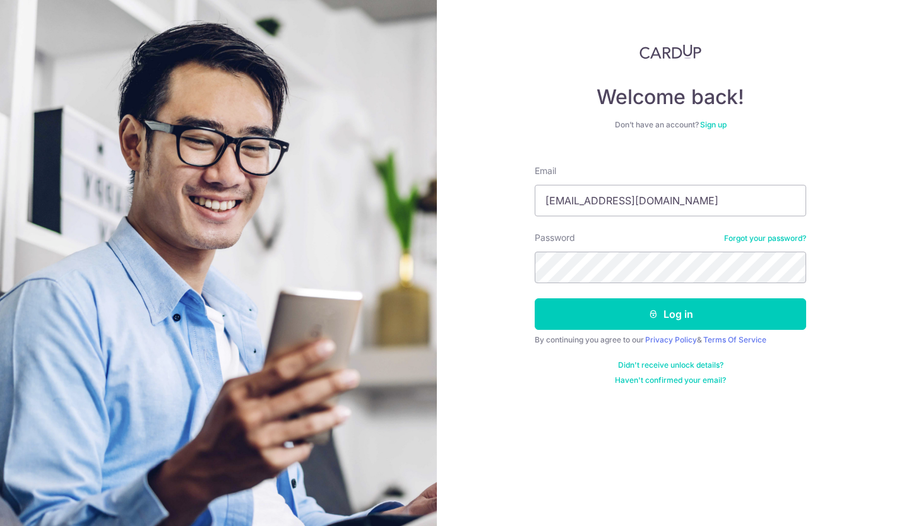 The width and height of the screenshot is (904, 526). Describe the element at coordinates (670, 52) in the screenshot. I see `img: CardUp Logo` at that location.